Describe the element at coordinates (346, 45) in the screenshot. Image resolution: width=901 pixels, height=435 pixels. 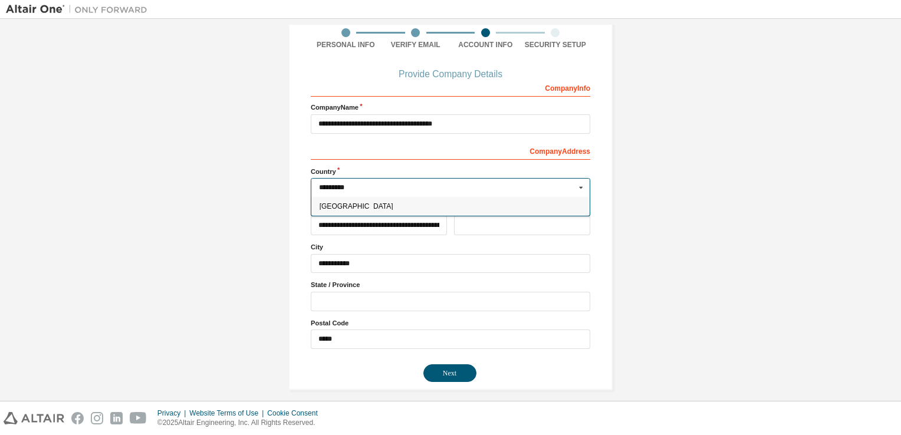
I see `div: Personal Info` at that location.